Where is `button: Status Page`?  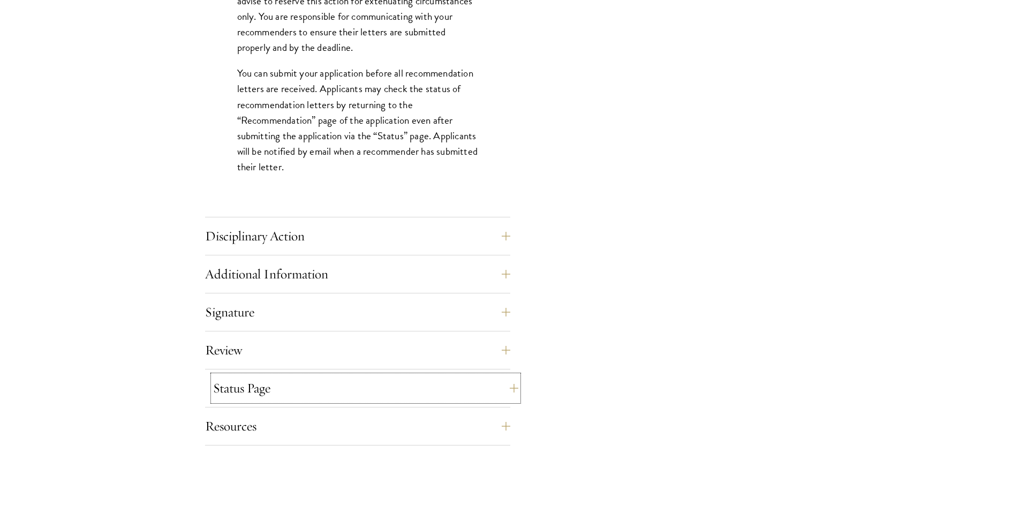 button: Status Page is located at coordinates (366, 388).